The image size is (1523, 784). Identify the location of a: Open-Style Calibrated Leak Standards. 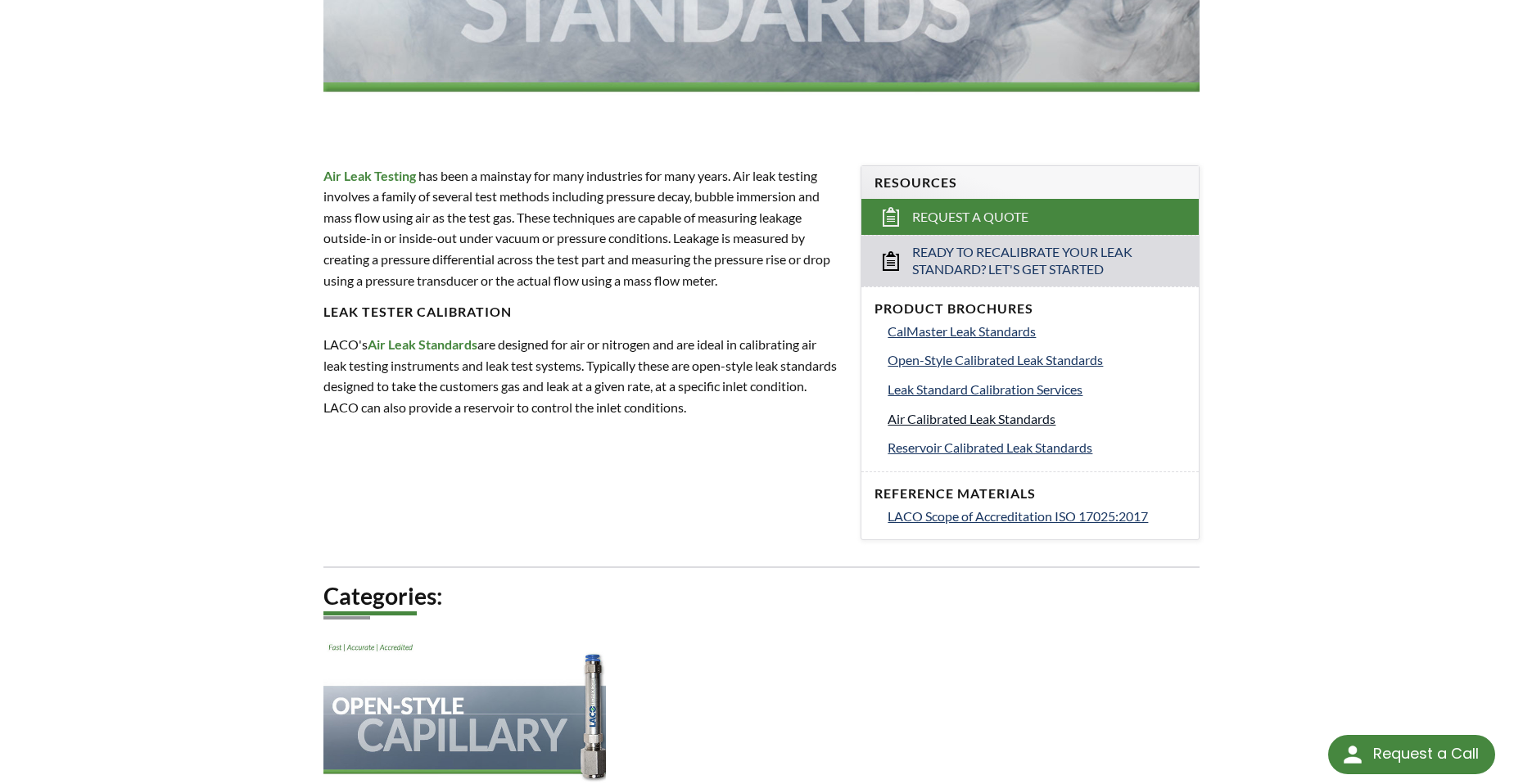
(1037, 360).